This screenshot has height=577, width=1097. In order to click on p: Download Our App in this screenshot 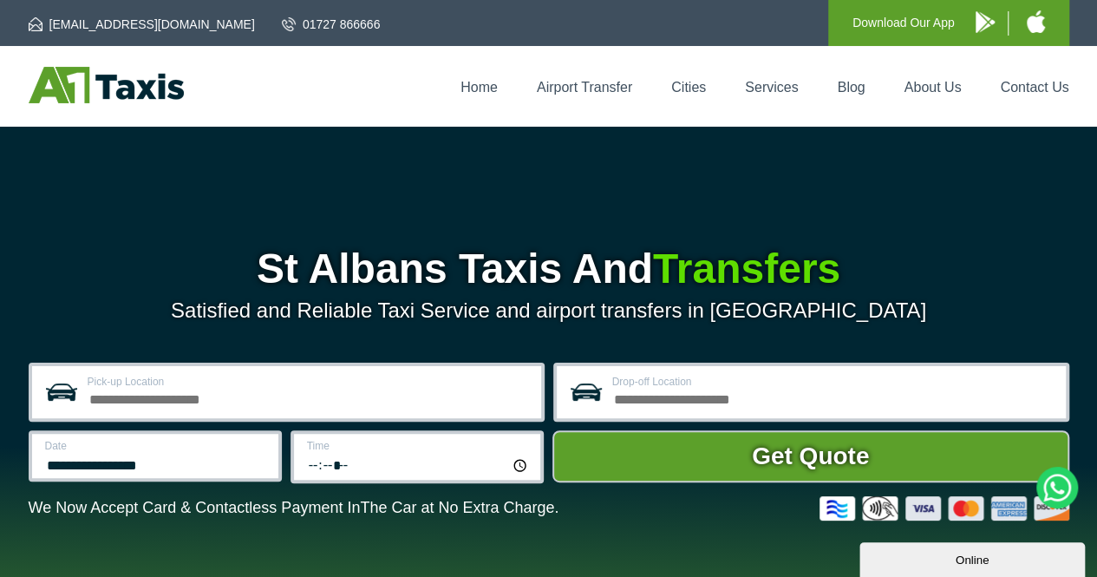, I will do `click(903, 23)`.